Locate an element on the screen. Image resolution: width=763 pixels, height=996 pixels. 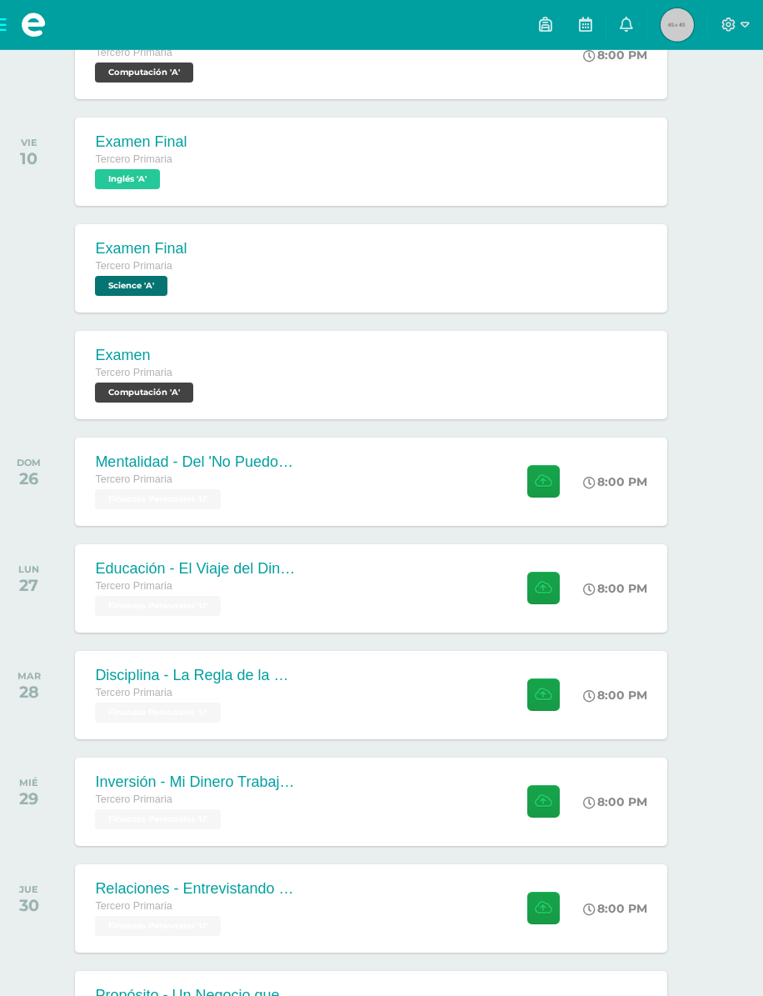
div: Mentalidad - Del 'No Puedo' al '¿Cómo Puedo?' is located at coordinates (195, 462).